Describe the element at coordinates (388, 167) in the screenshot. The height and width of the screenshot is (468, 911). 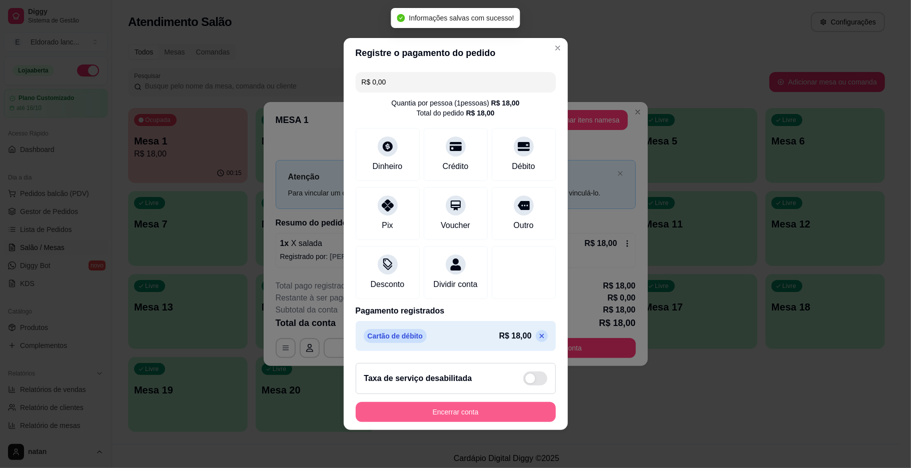
I see `div: Dinheiro` at that location.